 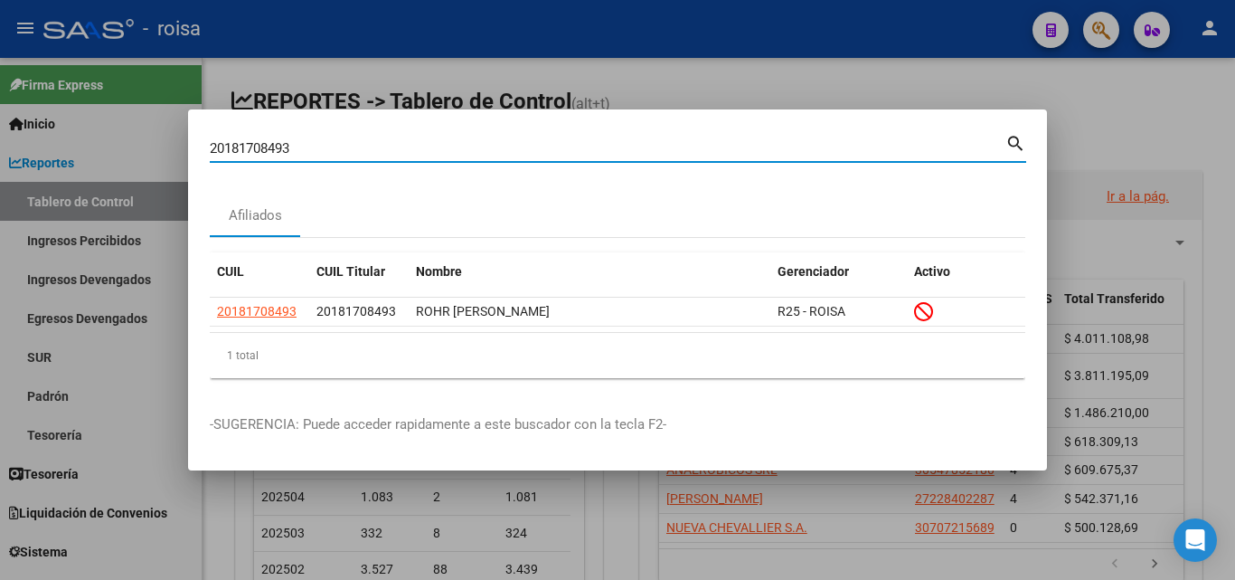 I want to click on div: 1 total, so click(x=618, y=355).